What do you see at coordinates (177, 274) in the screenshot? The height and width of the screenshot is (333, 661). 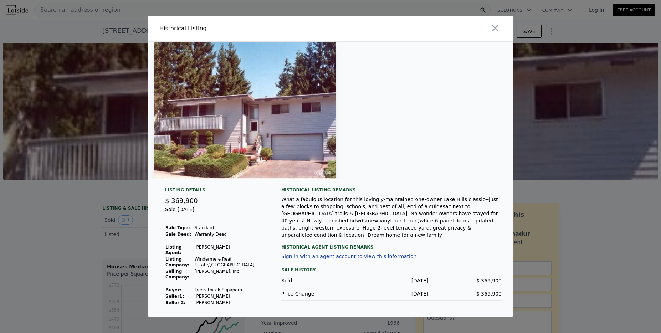 I see `strong: Selling Company:` at bounding box center [177, 274].